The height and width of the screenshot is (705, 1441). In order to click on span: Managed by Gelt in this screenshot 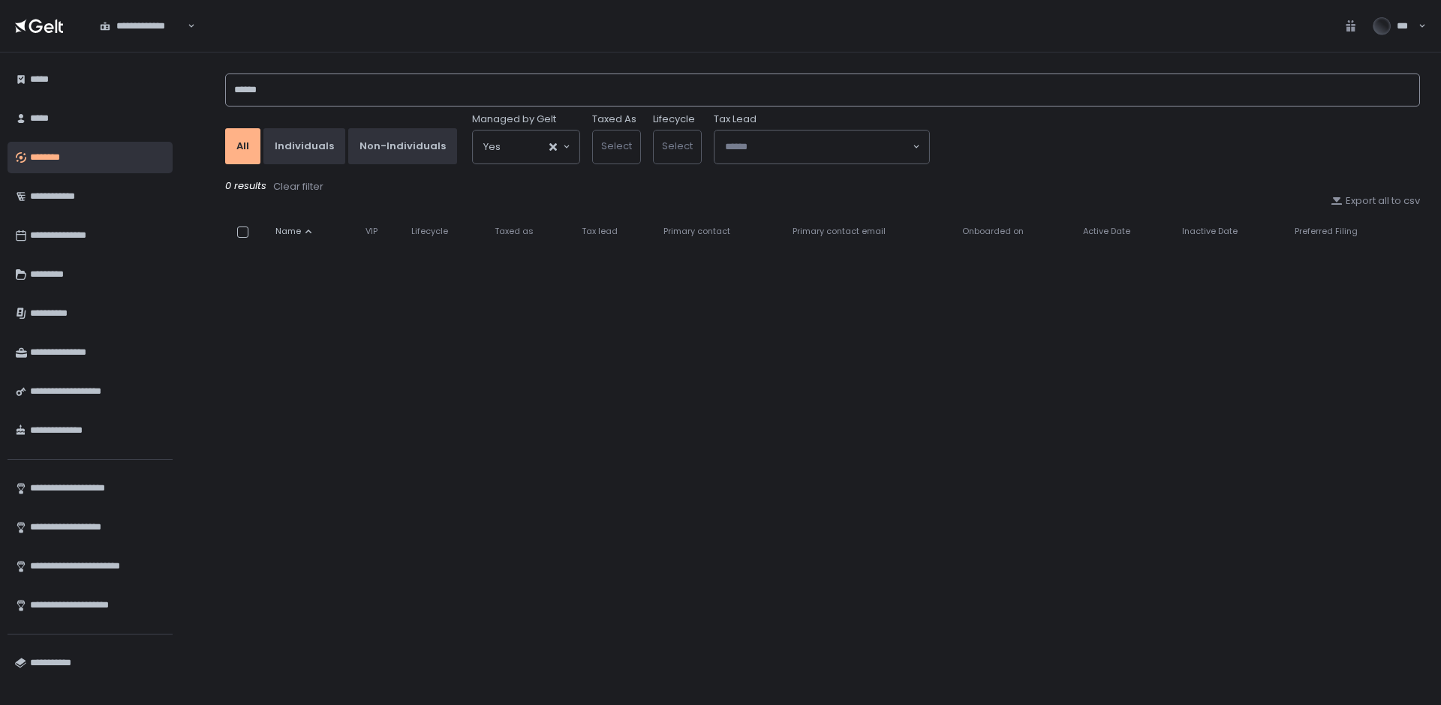, I will do `click(514, 119)`.